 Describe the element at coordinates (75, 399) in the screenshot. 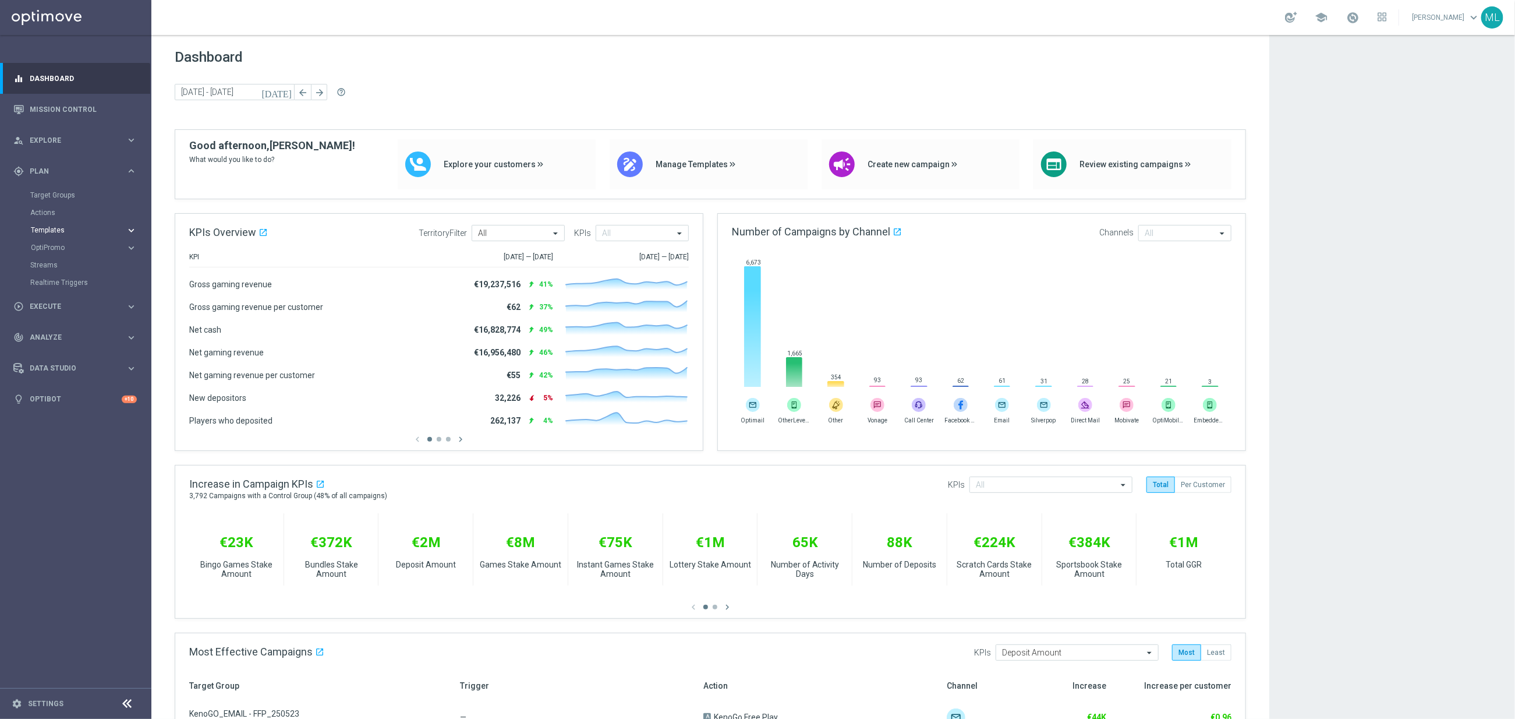

I see `button: lightbulb Optibot +10` at that location.